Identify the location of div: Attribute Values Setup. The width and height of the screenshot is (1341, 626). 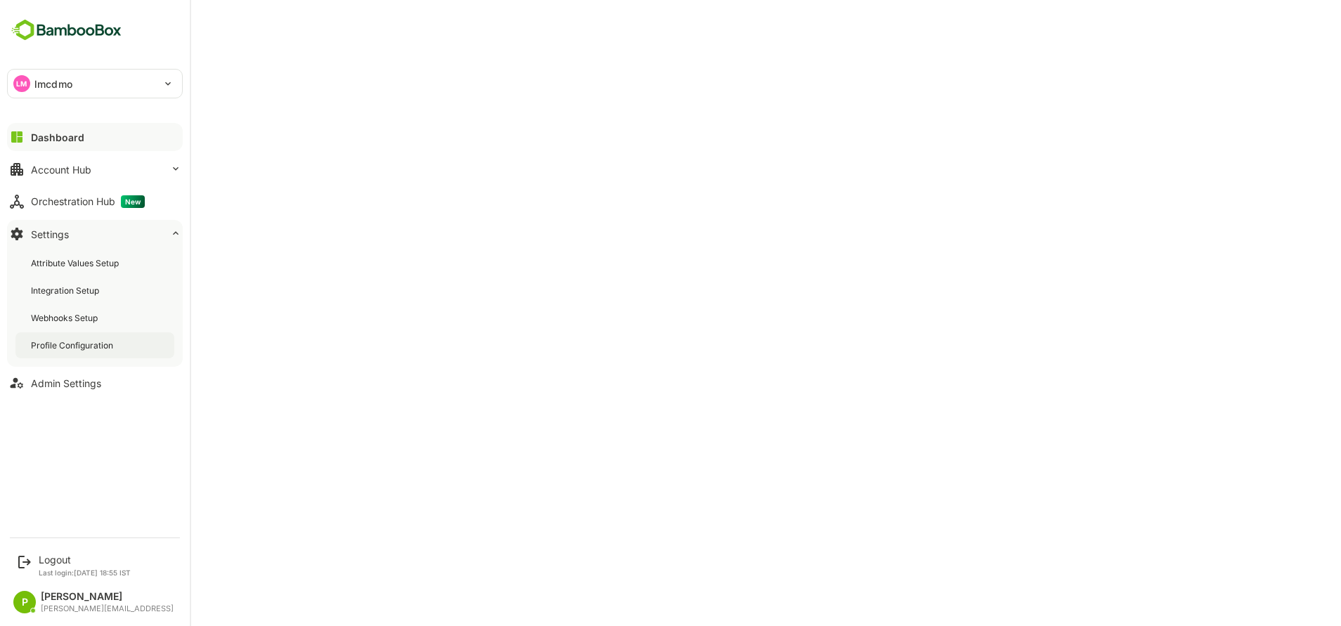
(76, 263).